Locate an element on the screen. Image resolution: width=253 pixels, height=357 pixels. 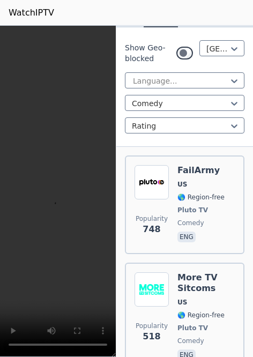
img: More TV Sitcoms is located at coordinates (152, 289).